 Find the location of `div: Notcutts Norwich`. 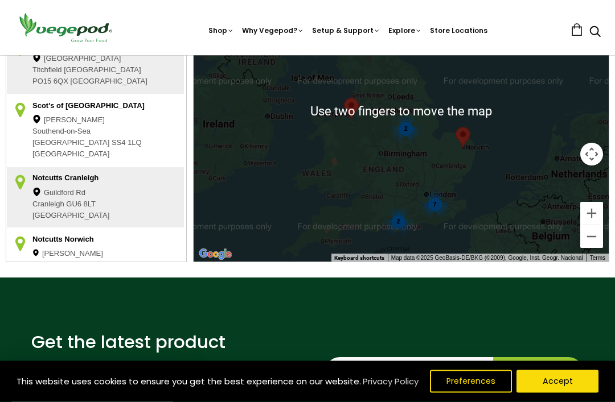

div: Notcutts Norwich is located at coordinates (92, 241).